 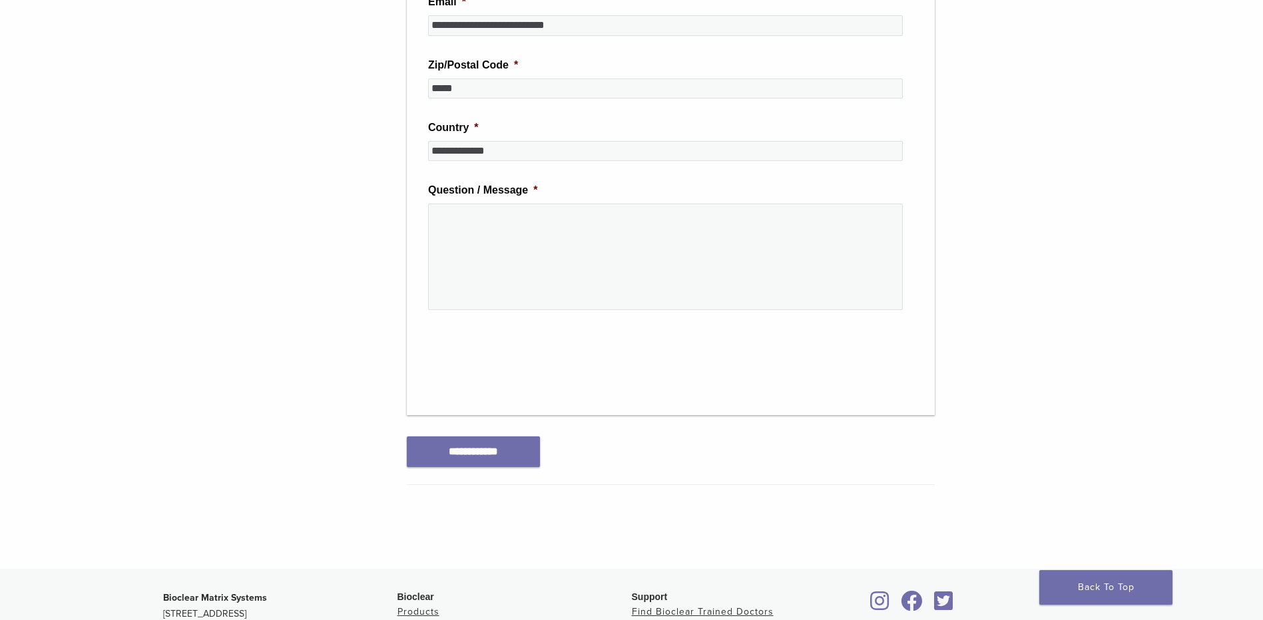 What do you see at coordinates (483, 190) in the screenshot?
I see `label: Question / Message` at bounding box center [483, 190].